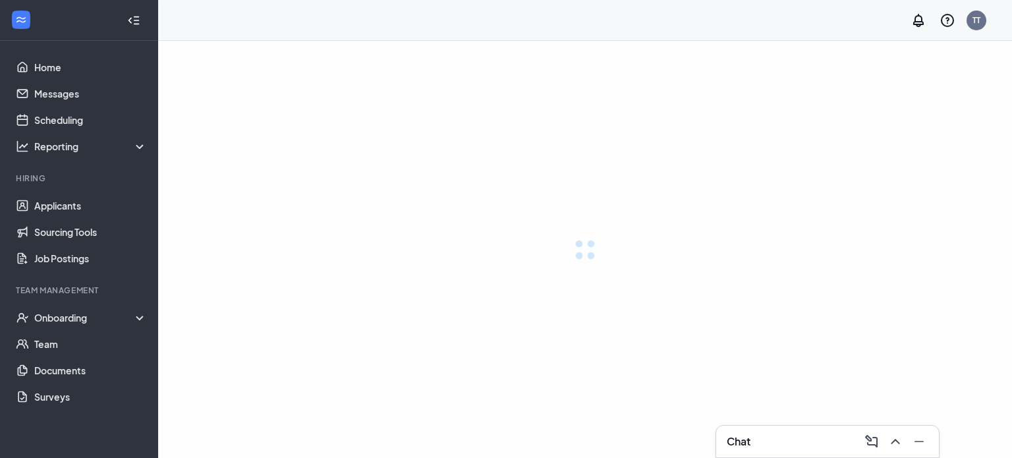  I want to click on a: Scheduling, so click(90, 120).